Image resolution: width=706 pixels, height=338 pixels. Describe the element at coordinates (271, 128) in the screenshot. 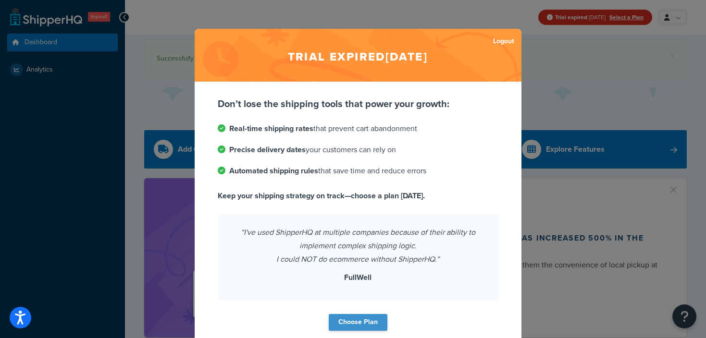

I see `strong: Real-time shipping rates` at that location.